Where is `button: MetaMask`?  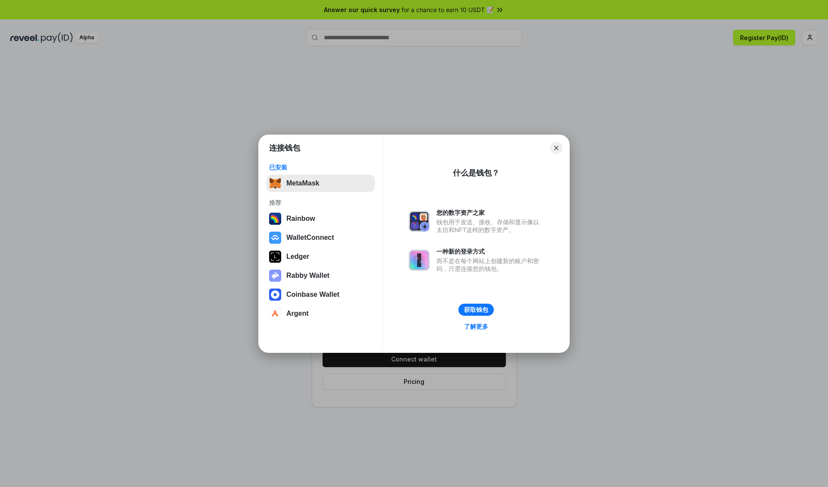
button: MetaMask is located at coordinates (320, 183).